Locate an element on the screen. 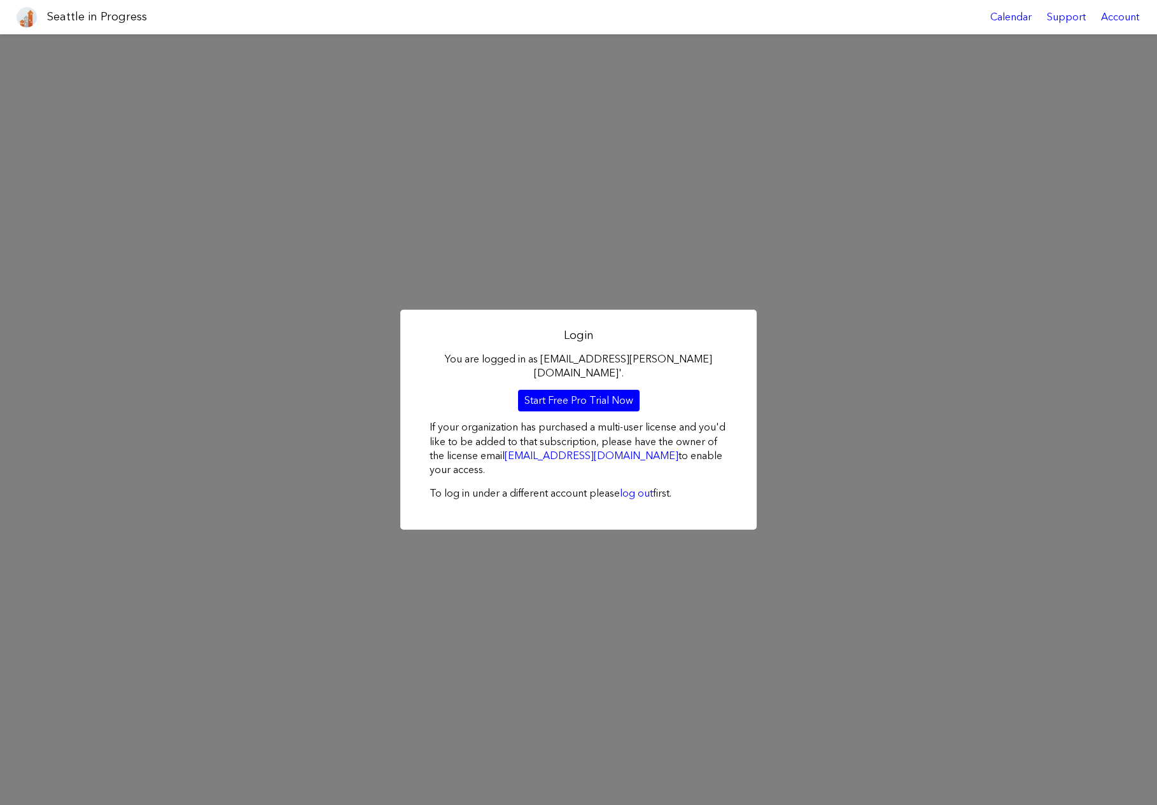 The image size is (1157, 805). h1: Seattle in Progress is located at coordinates (97, 17).